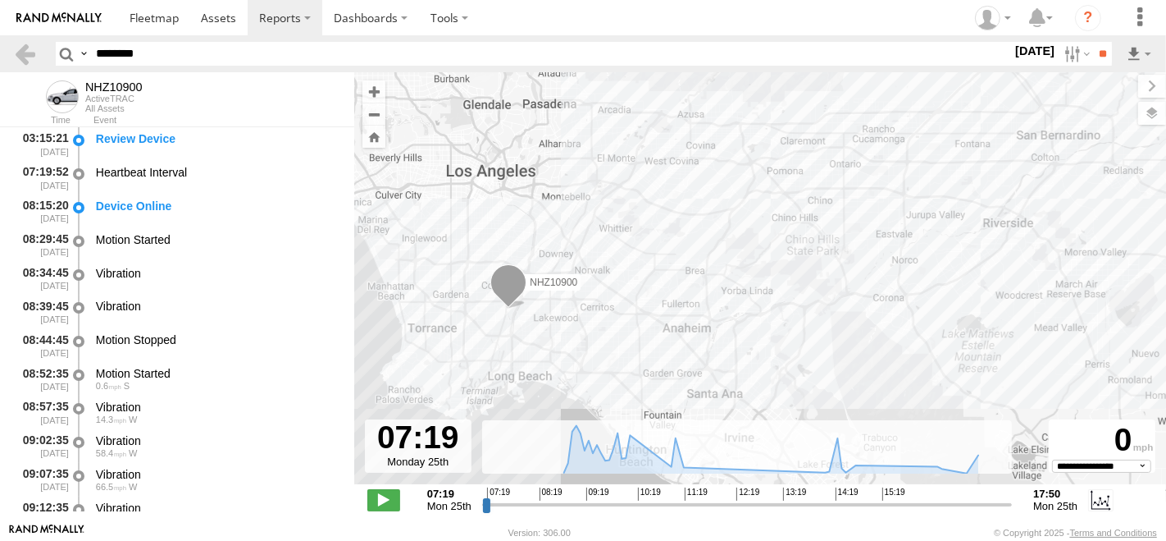 This screenshot has width=1166, height=541. Describe the element at coordinates (114, 98) in the screenshot. I see `div: ActiveTRAC` at that location.